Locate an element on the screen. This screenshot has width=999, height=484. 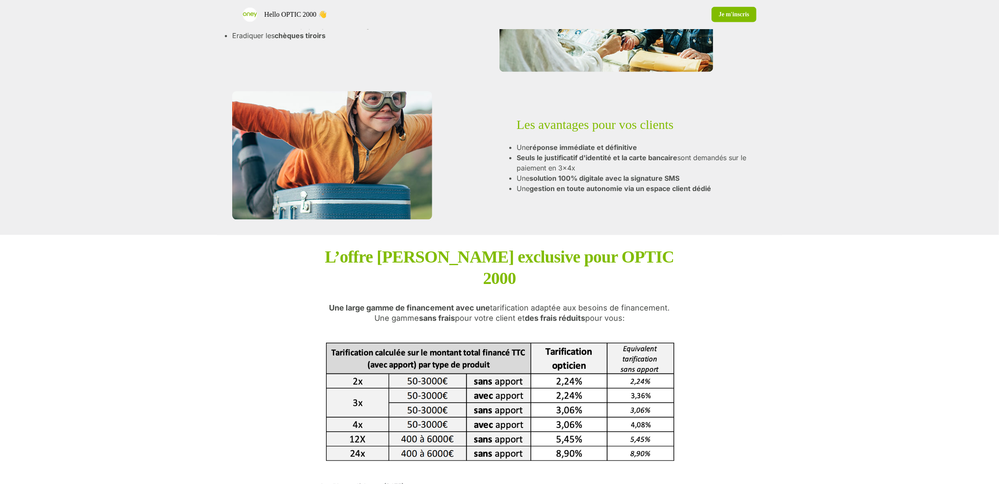
strong: solution 100% digitale avec la signature SMS is located at coordinates (605, 178).